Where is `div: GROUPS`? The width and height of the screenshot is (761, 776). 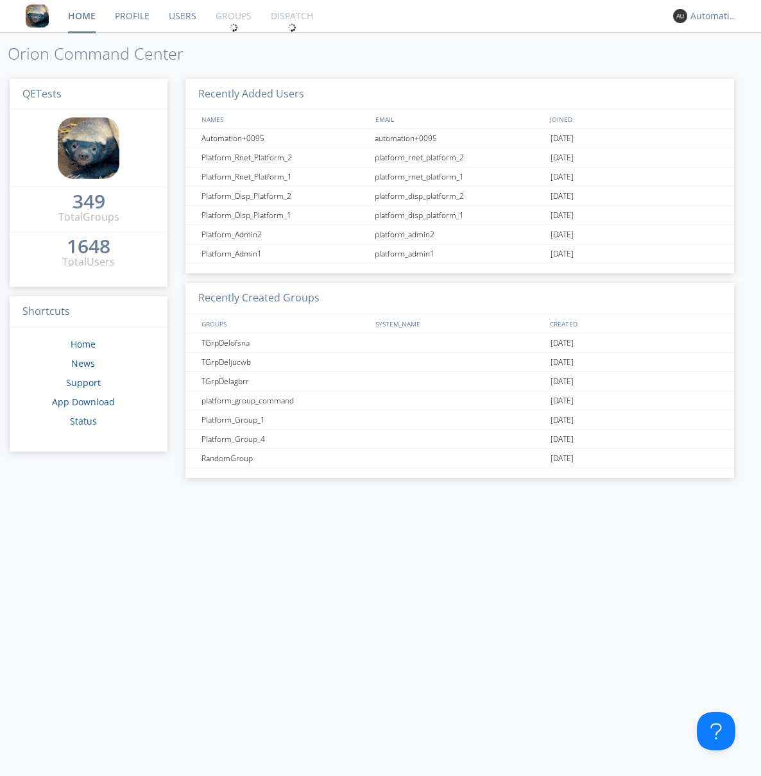 div: GROUPS is located at coordinates (284, 323).